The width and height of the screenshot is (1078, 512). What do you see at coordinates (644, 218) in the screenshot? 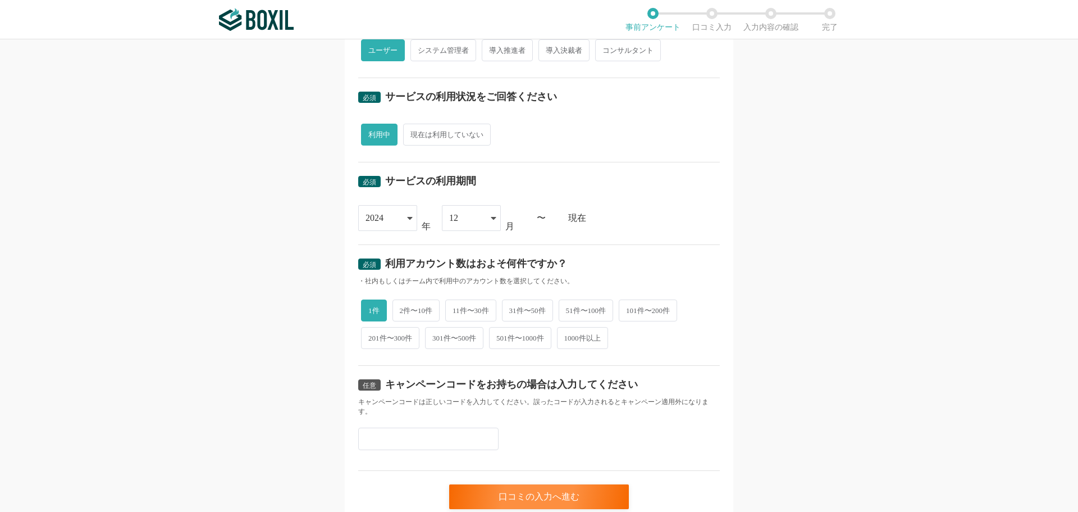
I see `div: 現在` at bounding box center [644, 218].